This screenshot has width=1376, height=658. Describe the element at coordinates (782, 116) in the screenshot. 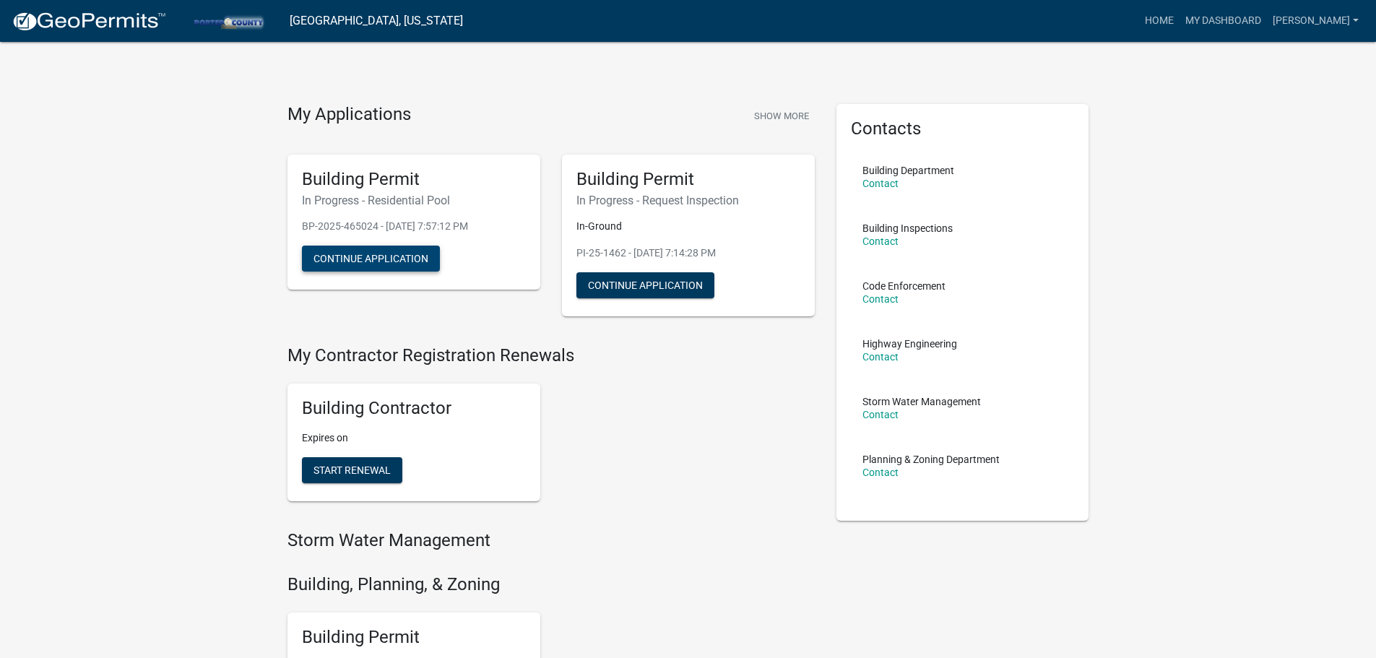

I see `button: Show More` at that location.